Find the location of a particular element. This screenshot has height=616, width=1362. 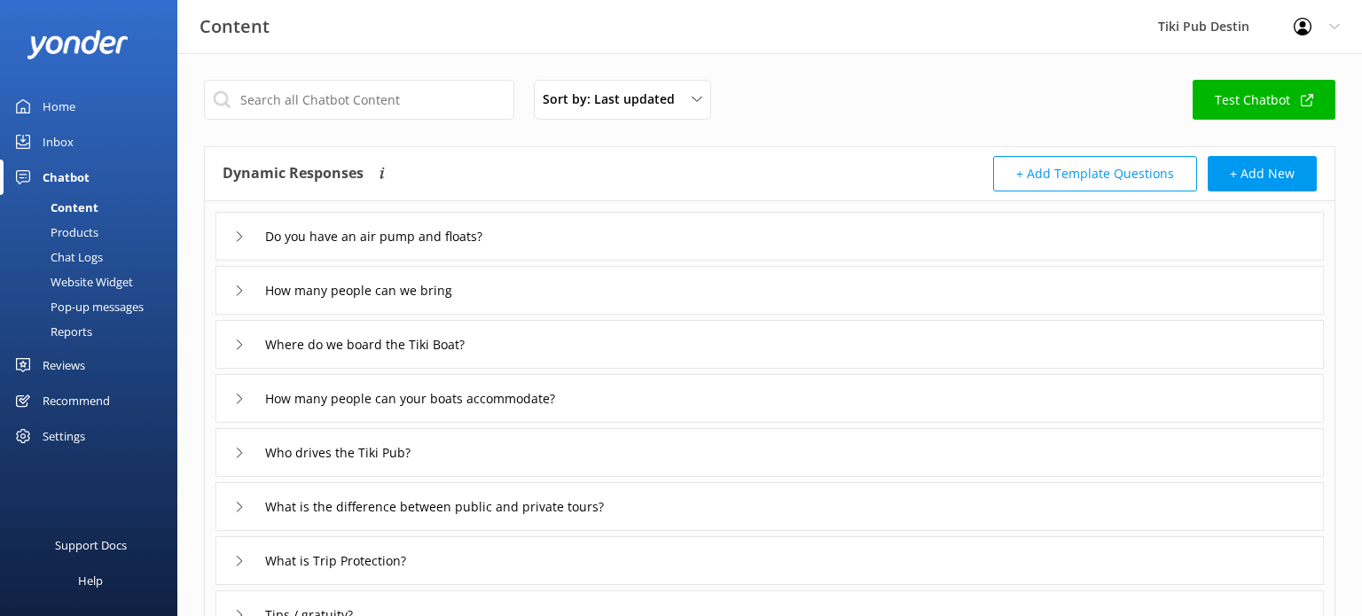

div: Home is located at coordinates (59, 106).